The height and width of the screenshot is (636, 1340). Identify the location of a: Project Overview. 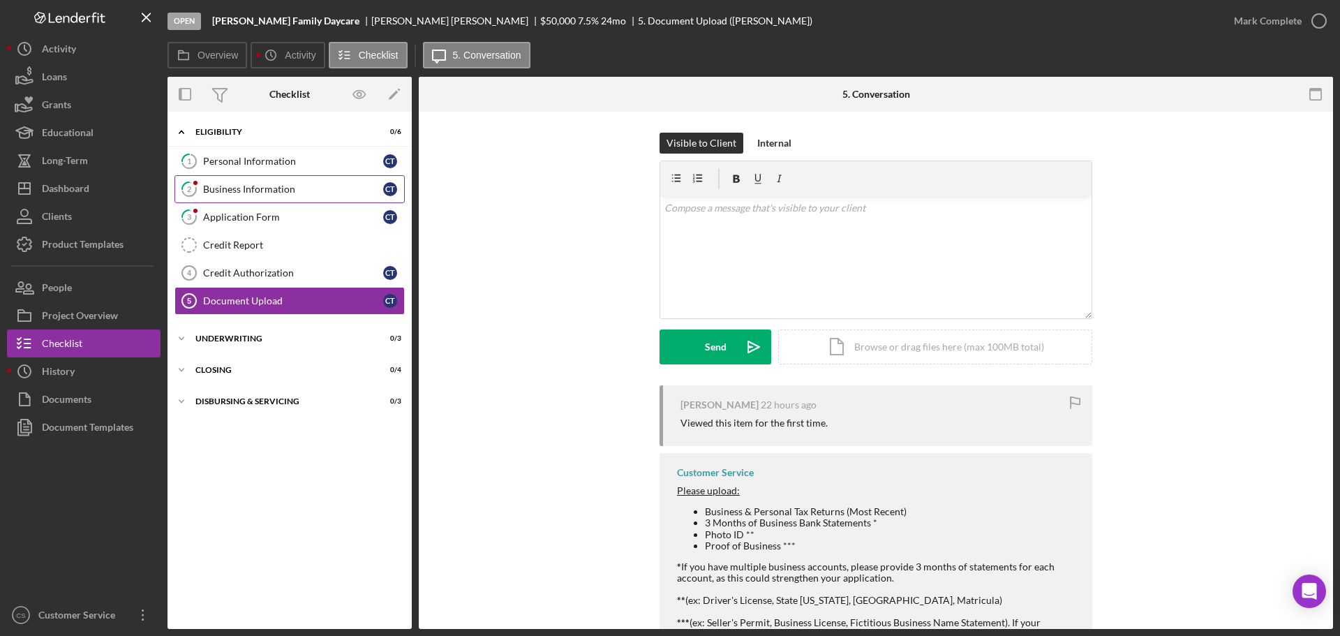
(84, 315).